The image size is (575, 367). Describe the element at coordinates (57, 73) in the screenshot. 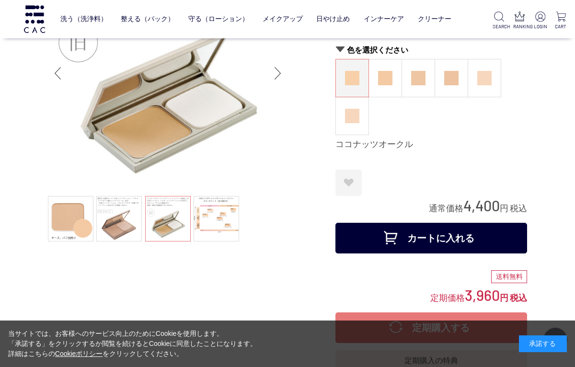

I see `div: Previous slide` at that location.